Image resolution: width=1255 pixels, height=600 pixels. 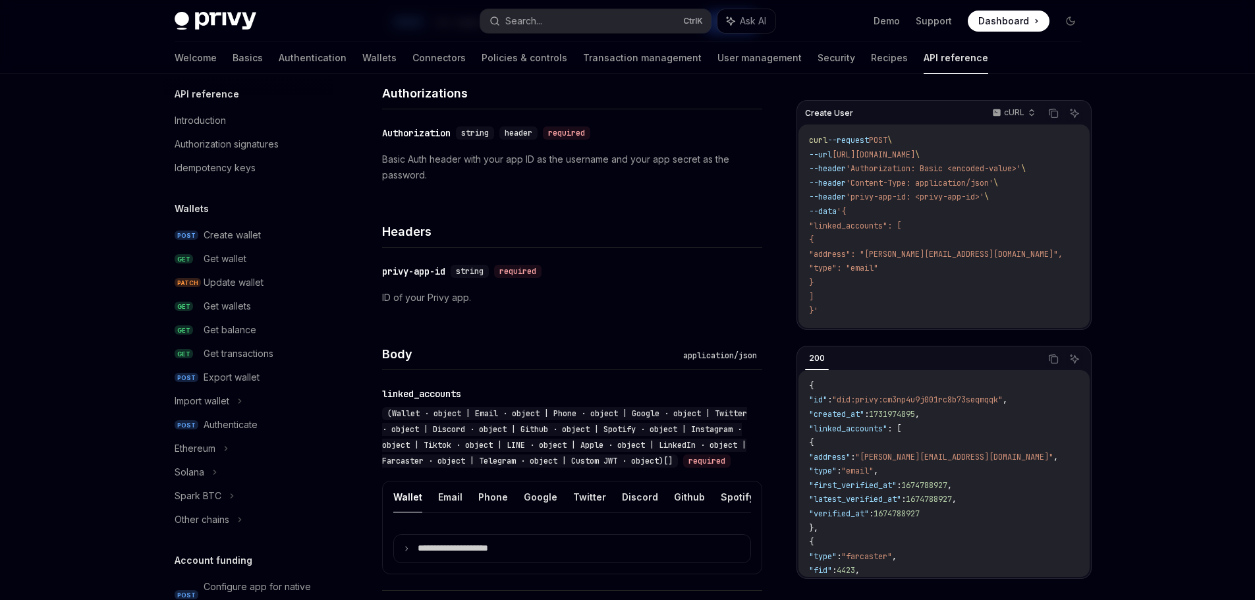 I want to click on div: Import wallet, so click(x=202, y=401).